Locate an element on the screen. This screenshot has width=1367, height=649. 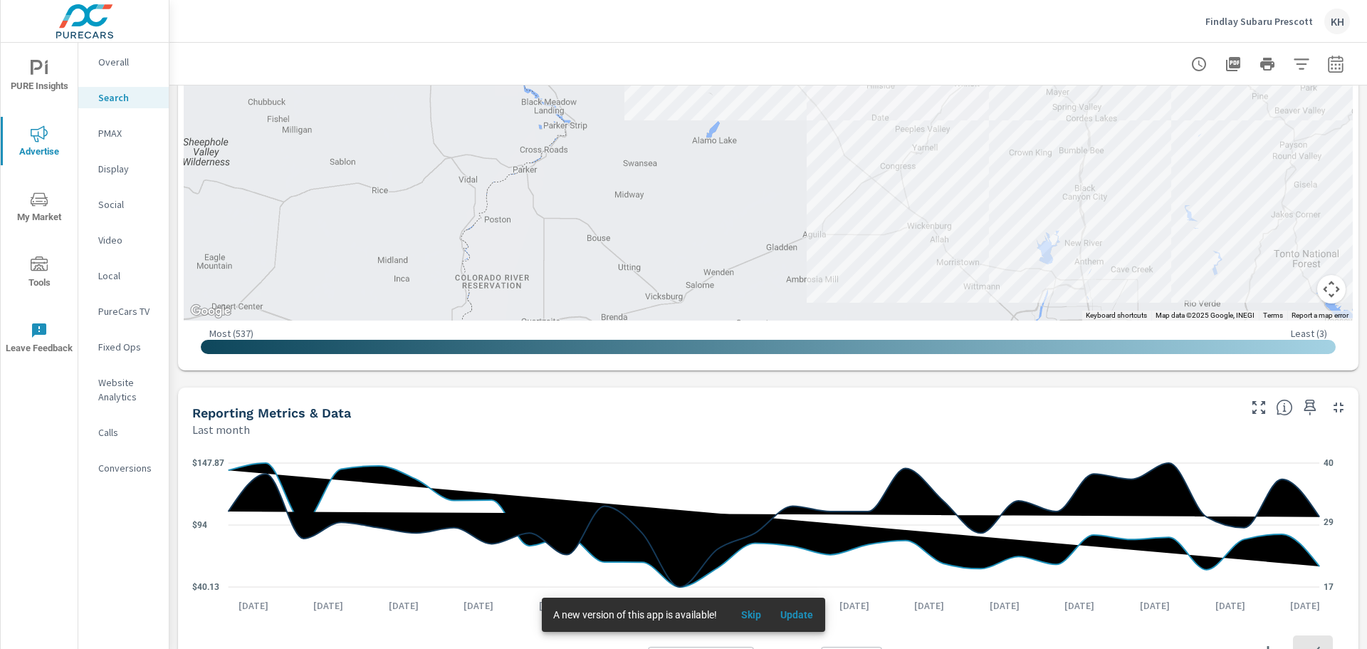
span: Skip is located at coordinates (751, 615).